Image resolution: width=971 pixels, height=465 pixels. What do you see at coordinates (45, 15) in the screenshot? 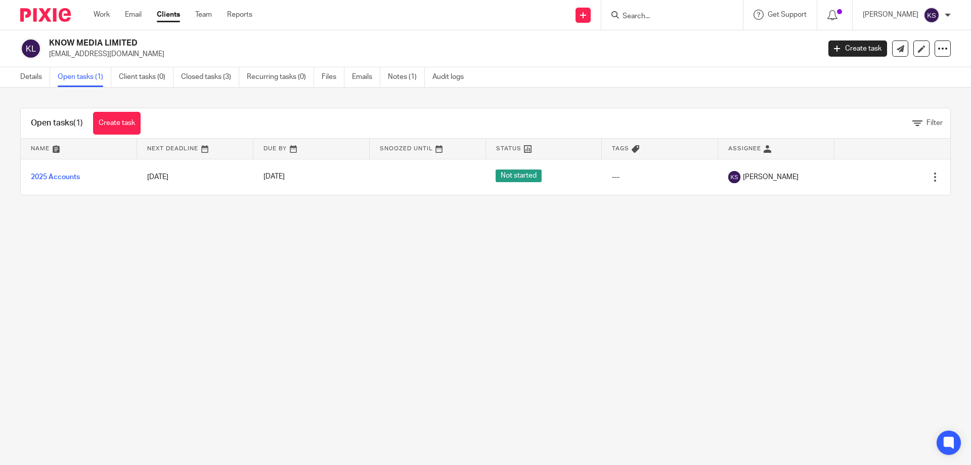
I see `img: Pixie` at bounding box center [45, 15].